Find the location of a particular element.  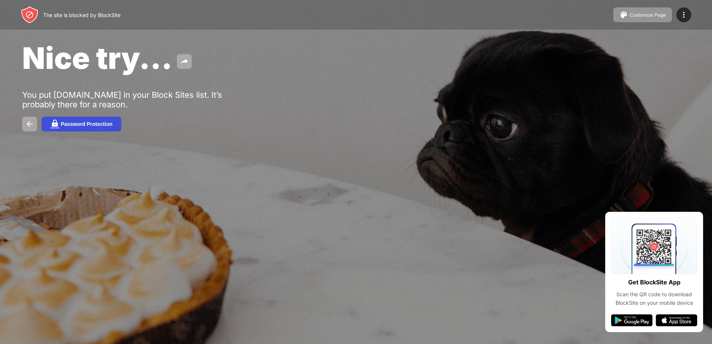

div: Password Protection is located at coordinates (86, 124).